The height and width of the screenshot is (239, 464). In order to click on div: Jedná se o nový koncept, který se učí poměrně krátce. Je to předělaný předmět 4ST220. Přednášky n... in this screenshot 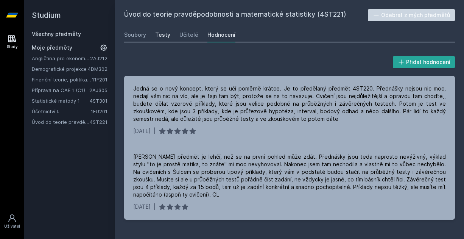, I will do `click(290, 104)`.